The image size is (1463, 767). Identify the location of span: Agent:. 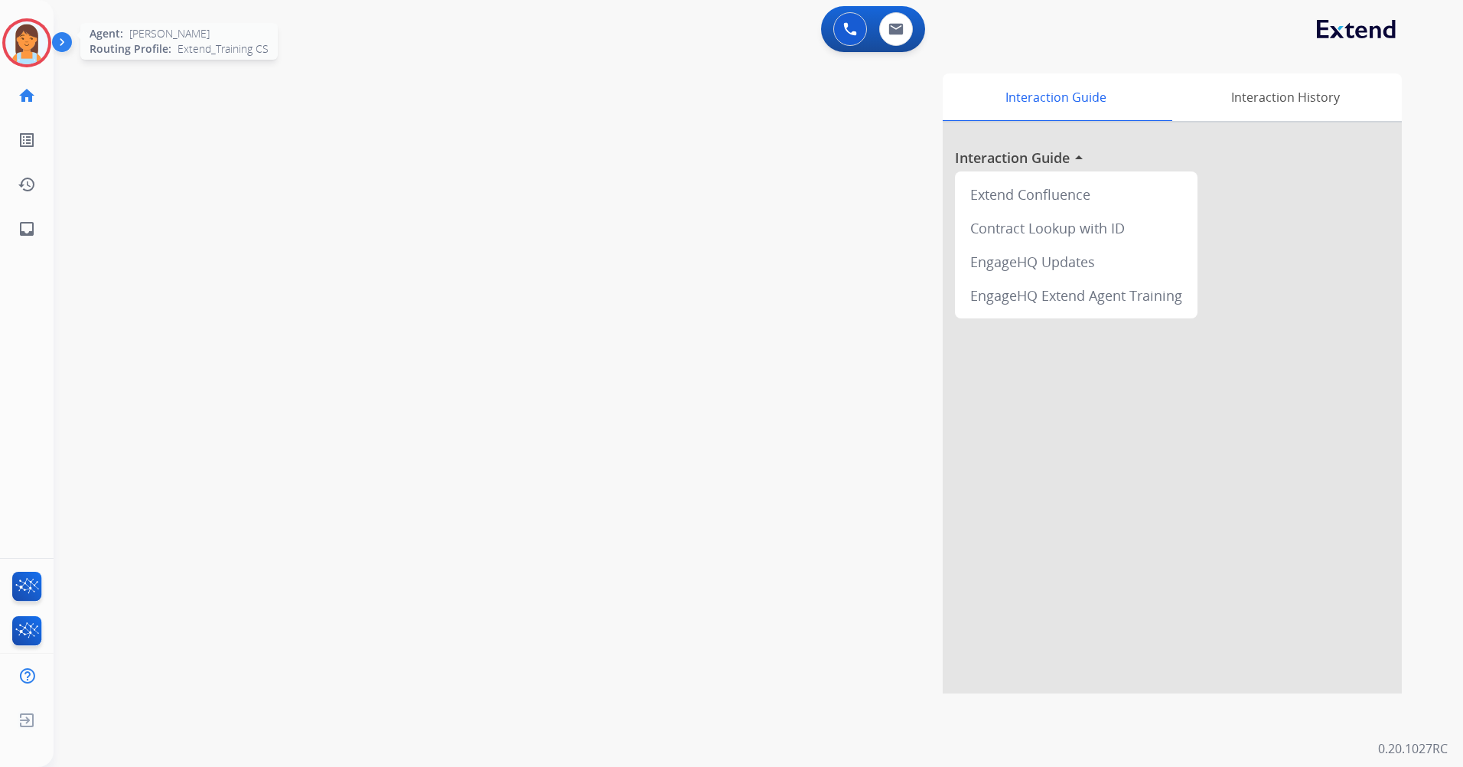
(106, 34).